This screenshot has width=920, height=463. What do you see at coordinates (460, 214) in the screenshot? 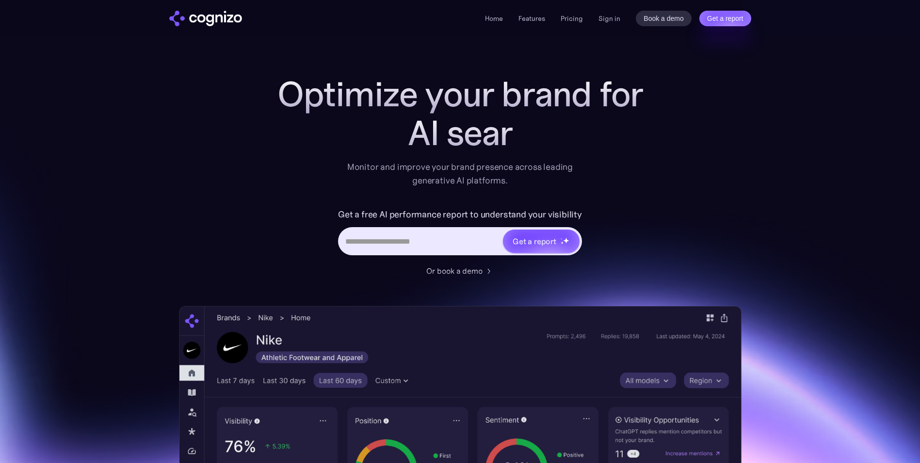
I see `label: Get a free AI performance report to understand your visibility` at bounding box center [460, 214].